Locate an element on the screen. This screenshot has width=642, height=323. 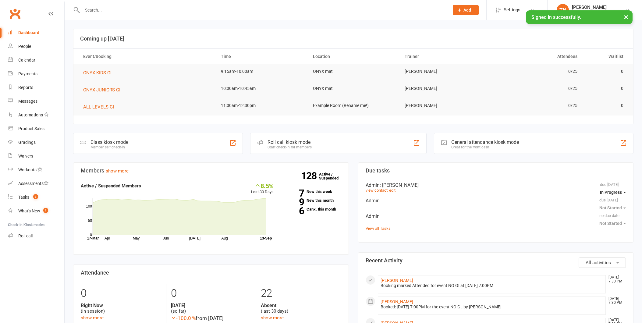
div: Reports is located at coordinates (26, 88).